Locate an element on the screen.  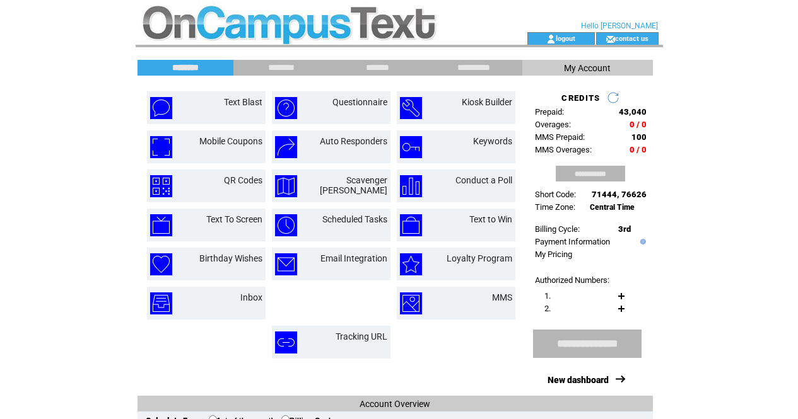
a: Birthday Wishes is located at coordinates (231, 259).